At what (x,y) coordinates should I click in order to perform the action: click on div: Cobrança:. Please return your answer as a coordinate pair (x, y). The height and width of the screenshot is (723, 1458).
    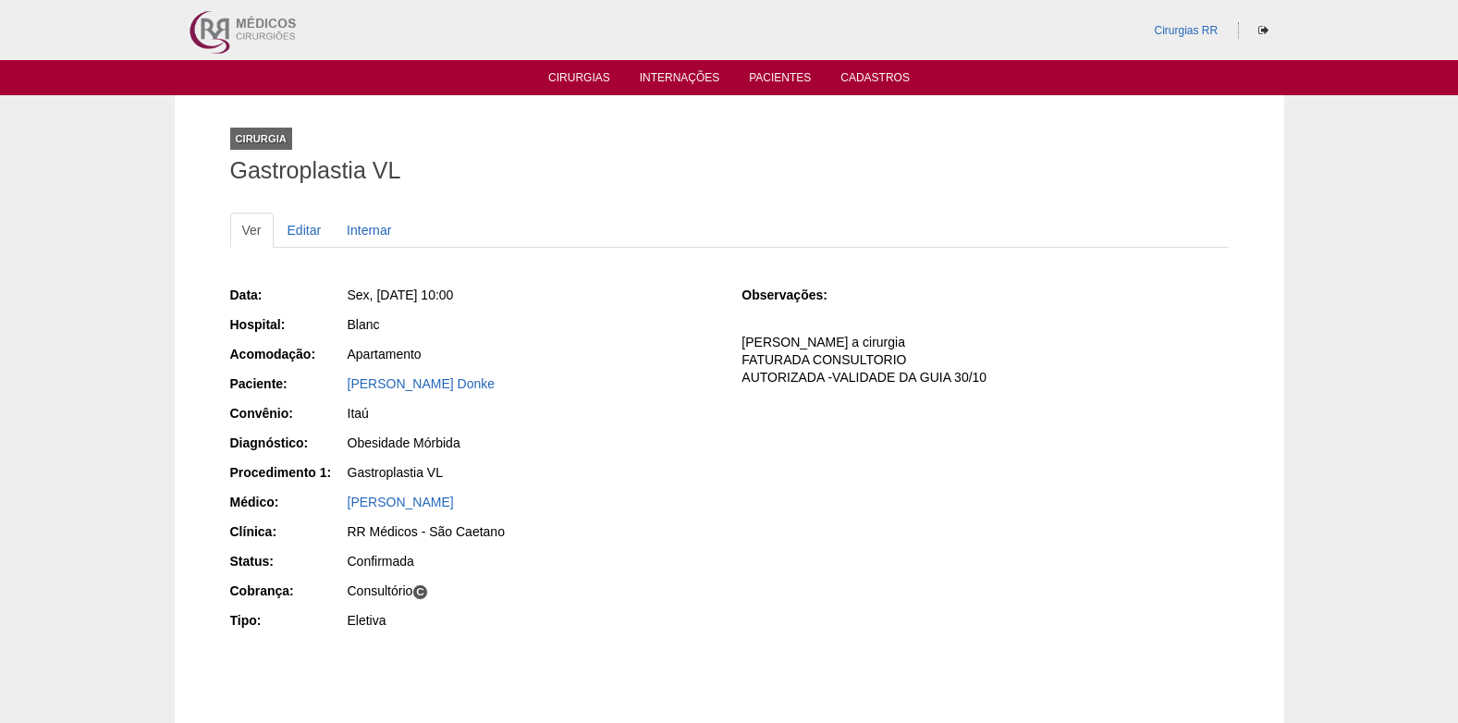
    Looking at the image, I should click on (288, 591).